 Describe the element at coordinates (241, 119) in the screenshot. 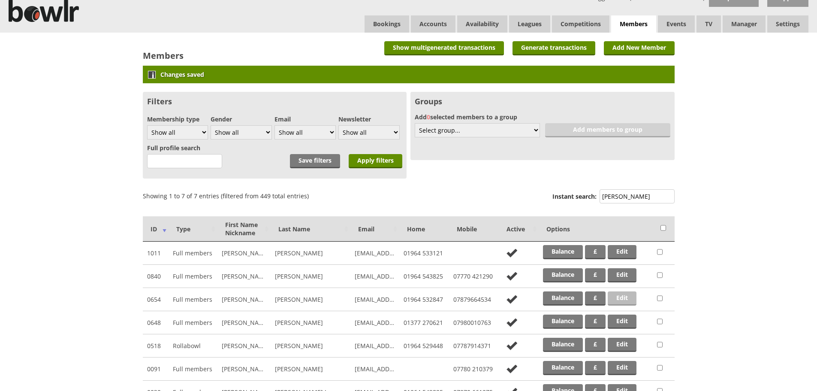

I see `label: Gender` at that location.